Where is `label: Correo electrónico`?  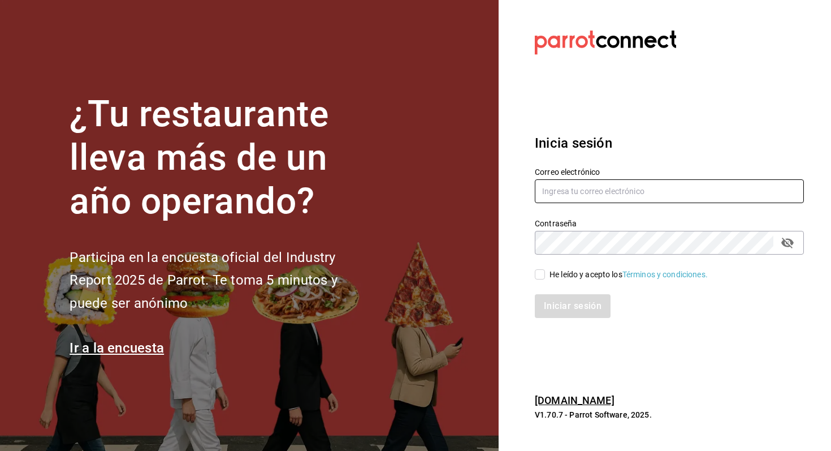
label: Correo electrónico is located at coordinates (669, 172).